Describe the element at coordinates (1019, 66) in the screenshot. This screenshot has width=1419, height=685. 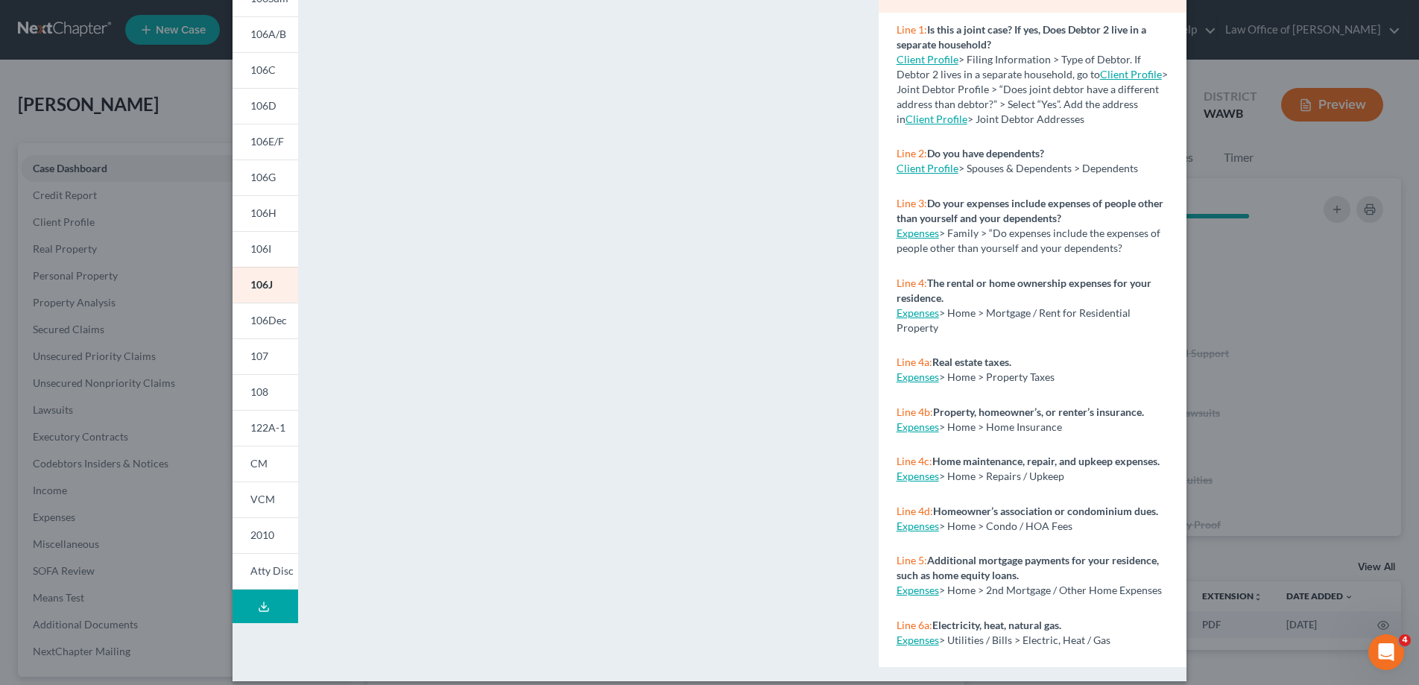
I see `span: > Filing Information > Type of Debtor. If Debtor 2 lives in a separate household, go to` at that location.